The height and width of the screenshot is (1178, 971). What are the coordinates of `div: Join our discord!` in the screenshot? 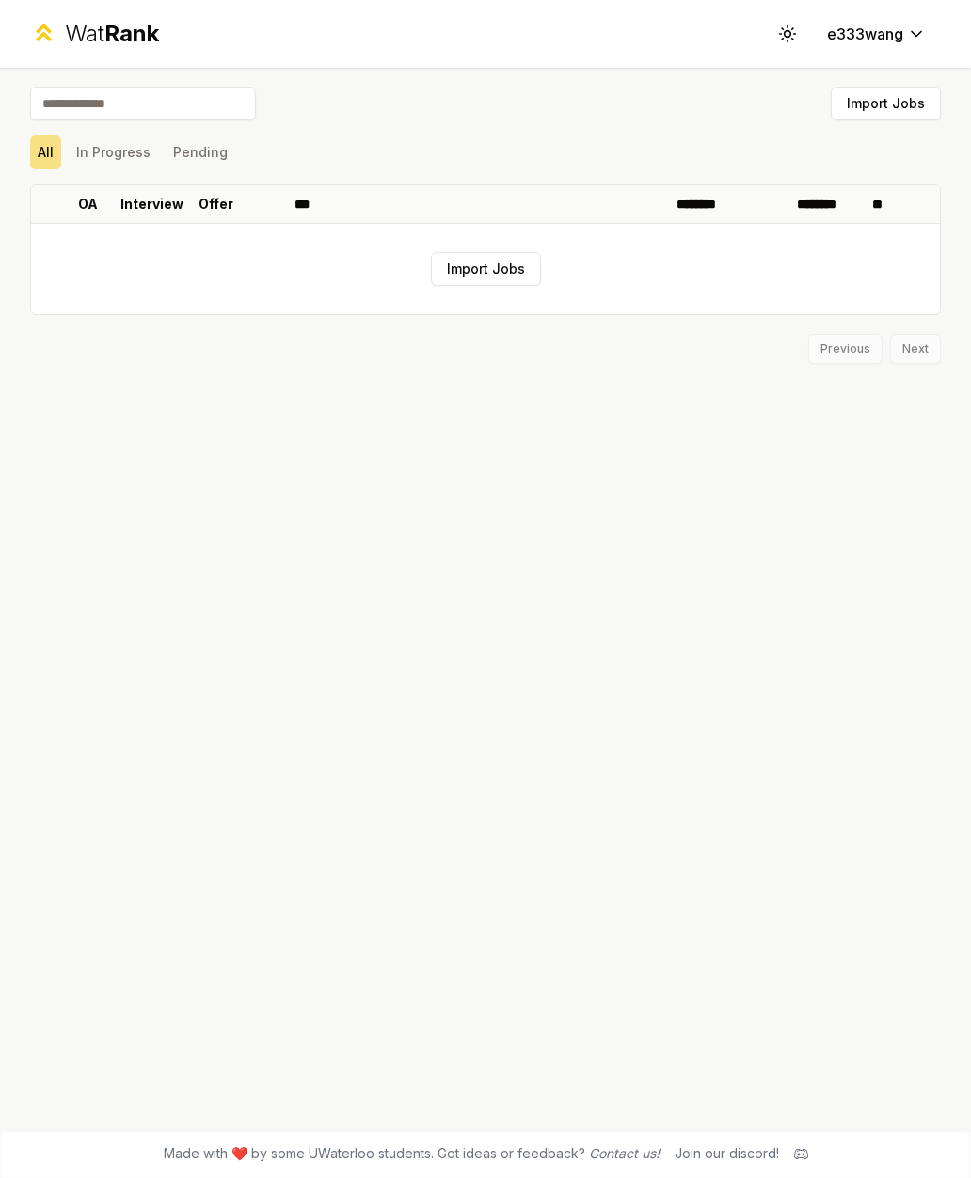 It's located at (726, 1153).